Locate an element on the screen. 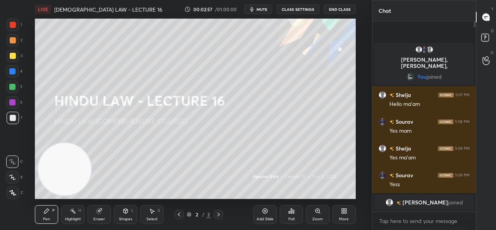  div: Yess is located at coordinates (430, 185).